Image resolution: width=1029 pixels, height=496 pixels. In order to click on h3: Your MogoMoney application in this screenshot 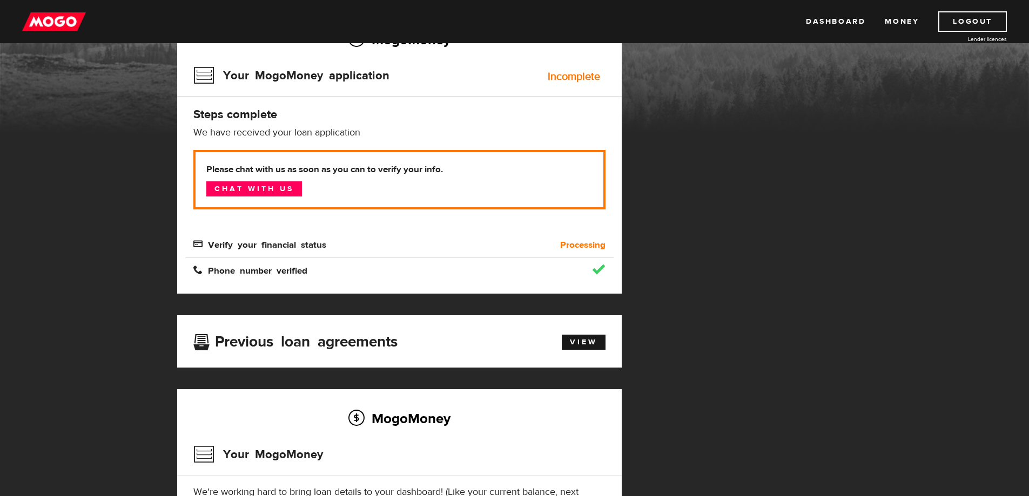, I will do `click(291, 76)`.